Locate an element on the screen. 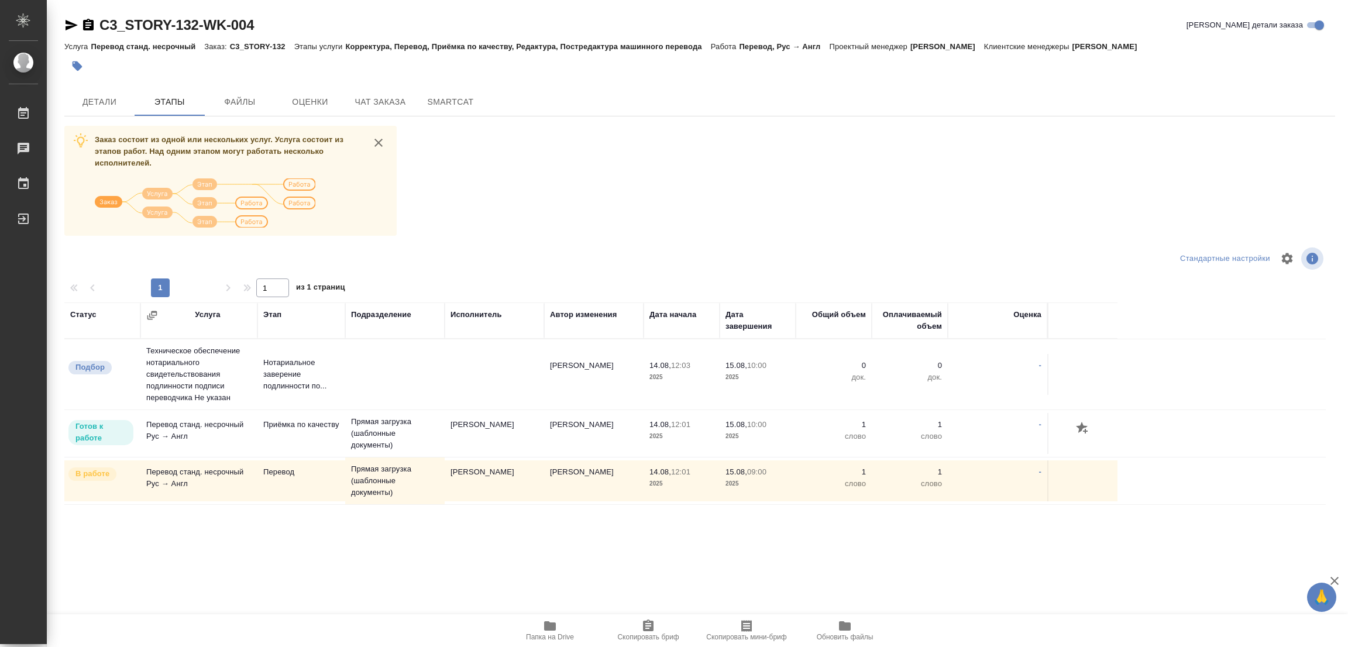 Image resolution: width=1348 pixels, height=647 pixels. div: Общий объем is located at coordinates (839, 315).